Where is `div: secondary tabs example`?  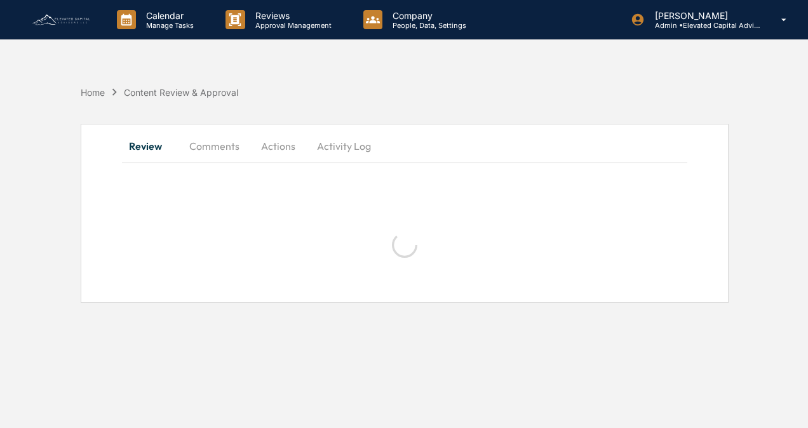
div: secondary tabs example is located at coordinates (405, 146).